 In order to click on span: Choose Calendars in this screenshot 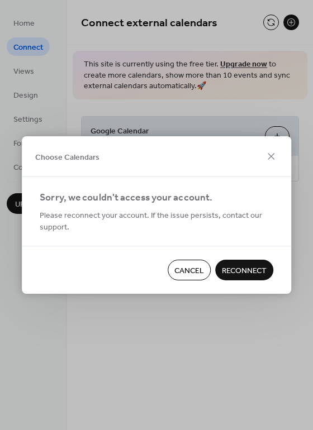, I will do `click(67, 157)`.